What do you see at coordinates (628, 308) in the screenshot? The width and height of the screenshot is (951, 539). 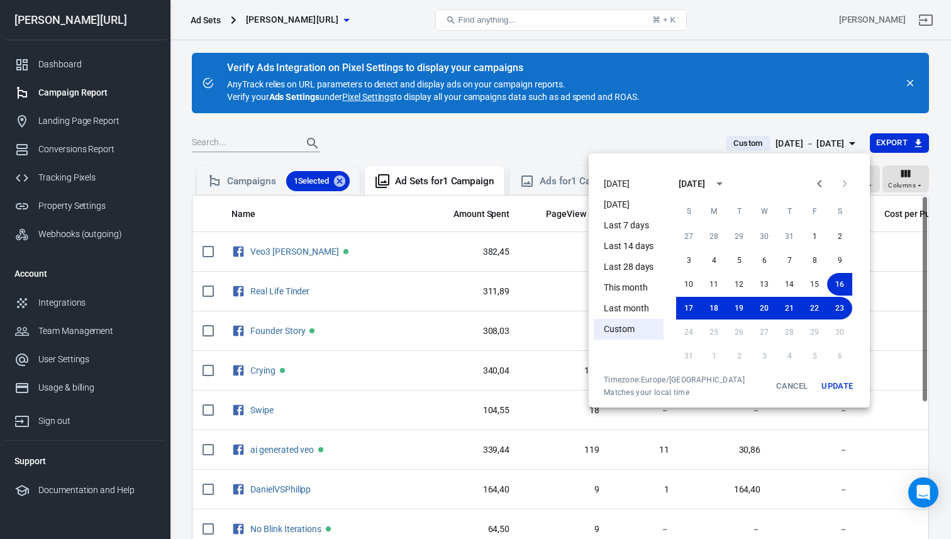 I see `li: Last month` at bounding box center [628, 308].